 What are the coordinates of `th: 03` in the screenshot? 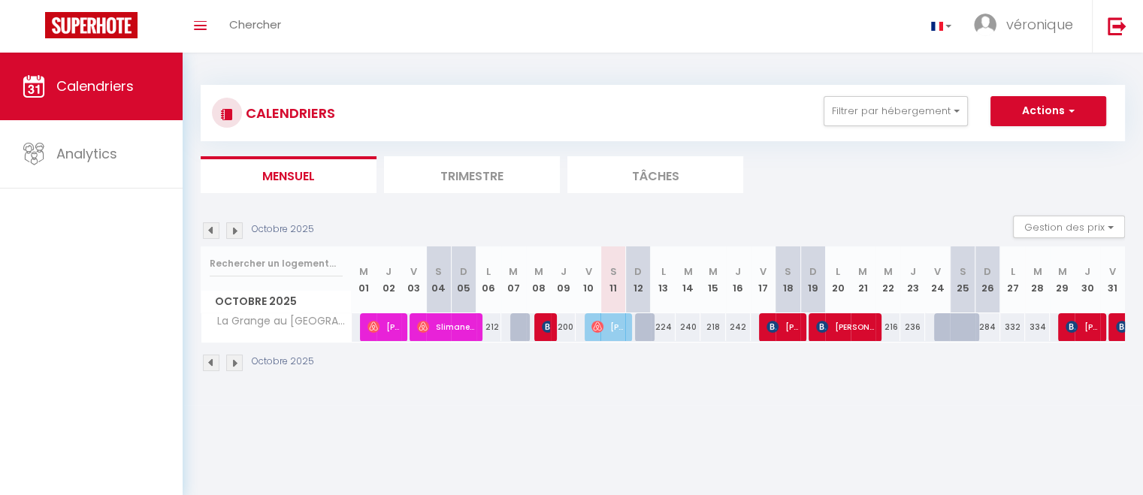 It's located at (413, 279).